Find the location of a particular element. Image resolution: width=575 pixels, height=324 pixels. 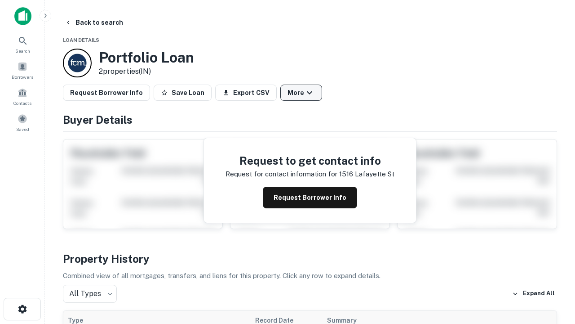

img: capitalize-icon.png is located at coordinates (23, 16).